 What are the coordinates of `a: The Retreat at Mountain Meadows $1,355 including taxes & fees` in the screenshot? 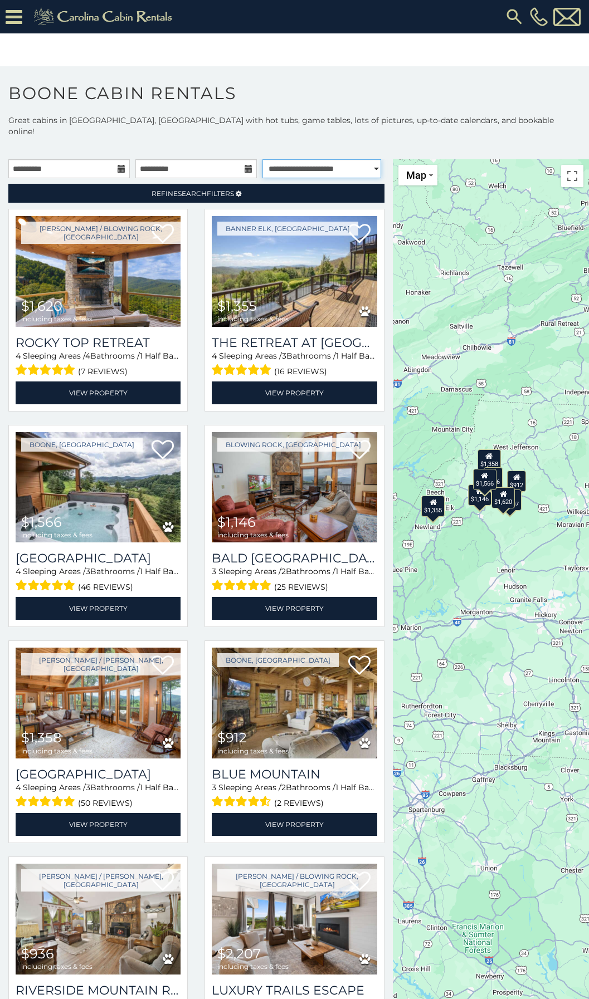 It's located at (294, 271).